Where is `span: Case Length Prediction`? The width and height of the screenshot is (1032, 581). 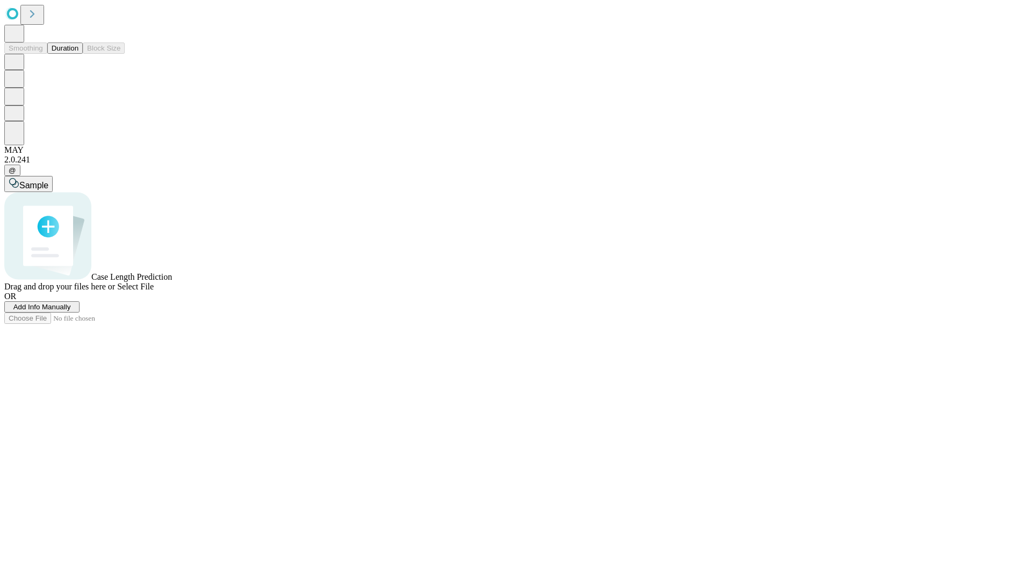
span: Case Length Prediction is located at coordinates (132, 276).